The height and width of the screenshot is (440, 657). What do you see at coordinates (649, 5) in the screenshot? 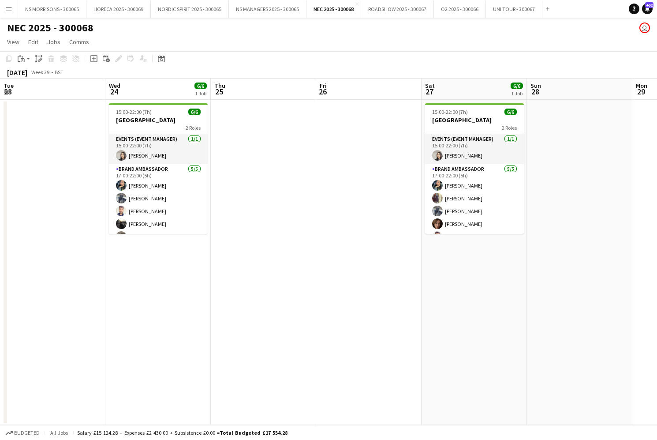
I see `span: 402` at bounding box center [649, 5].